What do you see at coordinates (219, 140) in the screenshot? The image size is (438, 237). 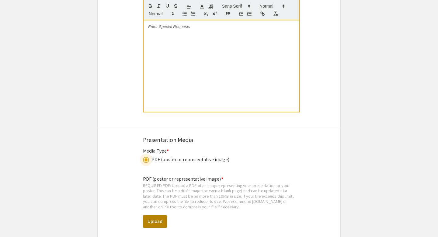 I see `div: Presentation Media` at bounding box center [219, 140].